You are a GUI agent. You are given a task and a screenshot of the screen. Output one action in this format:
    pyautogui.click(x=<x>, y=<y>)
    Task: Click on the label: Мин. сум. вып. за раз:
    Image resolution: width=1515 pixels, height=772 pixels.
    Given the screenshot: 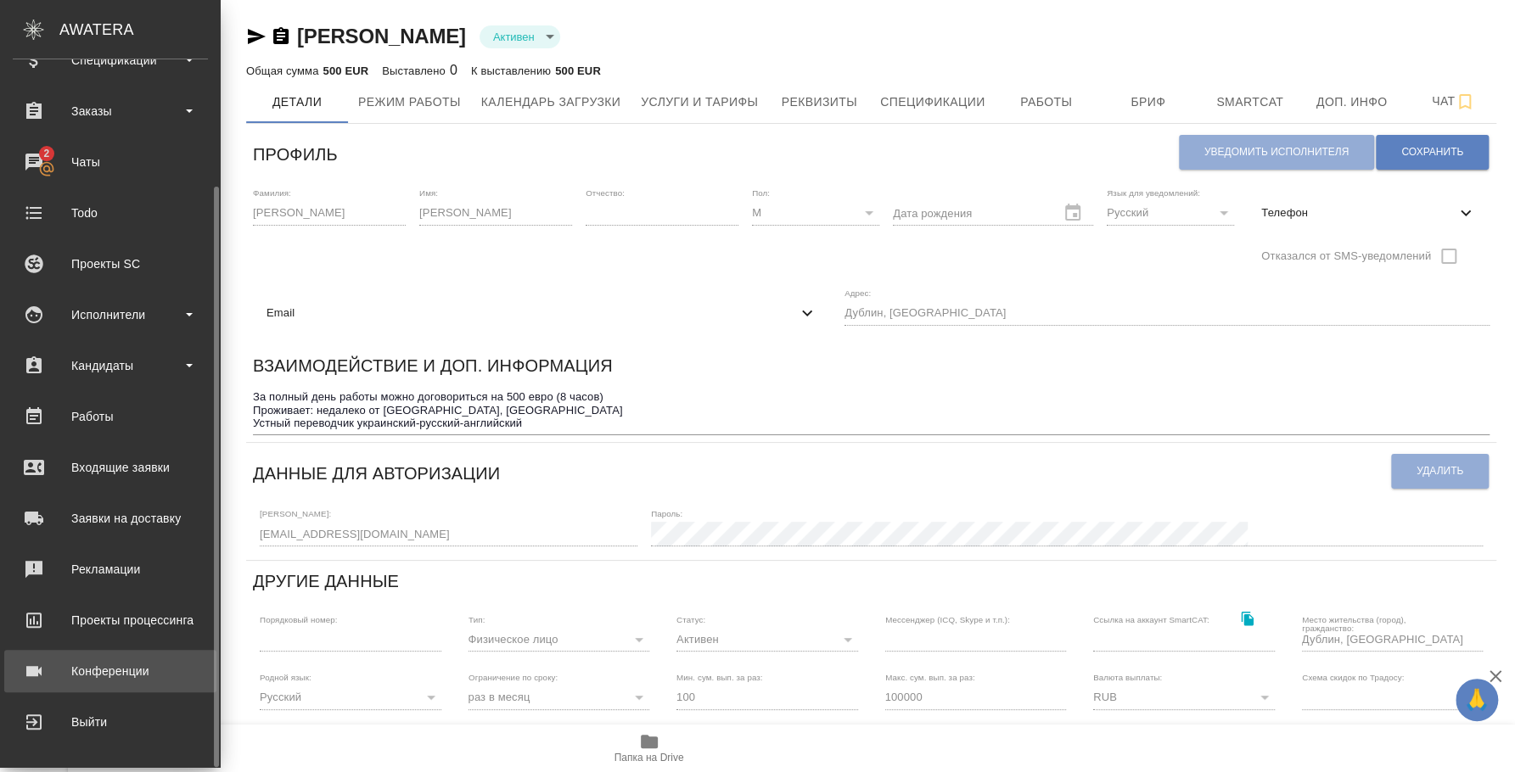 What is the action you would take?
    pyautogui.click(x=720, y=678)
    